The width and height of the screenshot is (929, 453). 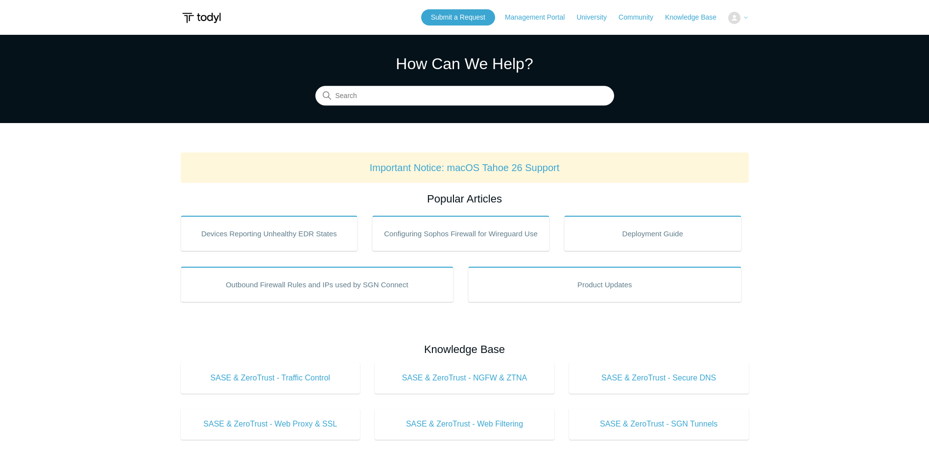 What do you see at coordinates (465, 168) in the screenshot?
I see `a: Important Notice: macOS Tahoe 26 Support` at bounding box center [465, 168].